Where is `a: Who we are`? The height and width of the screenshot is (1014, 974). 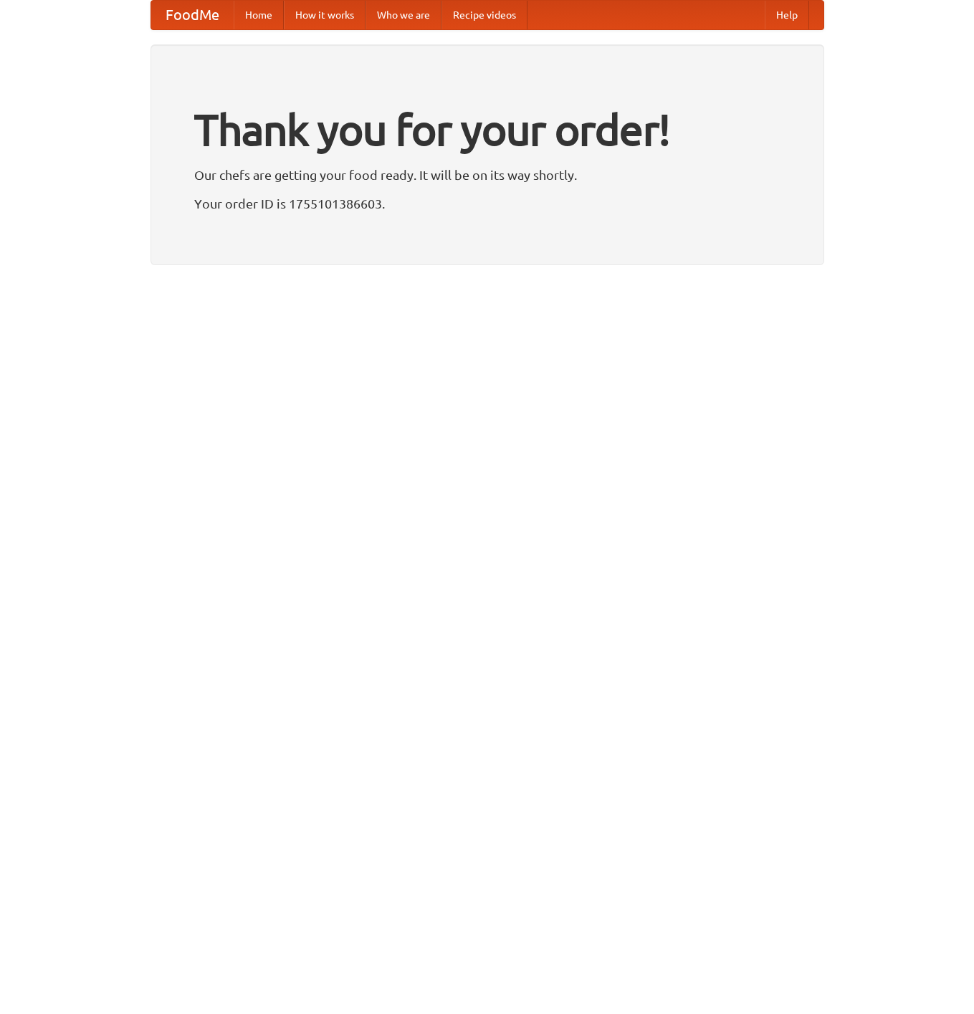 a: Who we are is located at coordinates (403, 15).